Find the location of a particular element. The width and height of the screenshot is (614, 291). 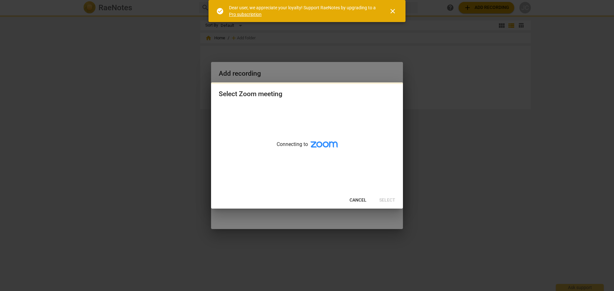

button: Close is located at coordinates (392, 11).